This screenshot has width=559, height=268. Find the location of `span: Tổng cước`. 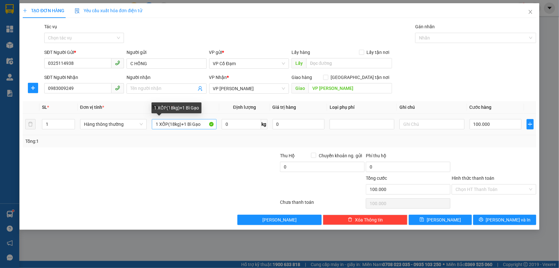

span: Tổng cước is located at coordinates (377, 178).